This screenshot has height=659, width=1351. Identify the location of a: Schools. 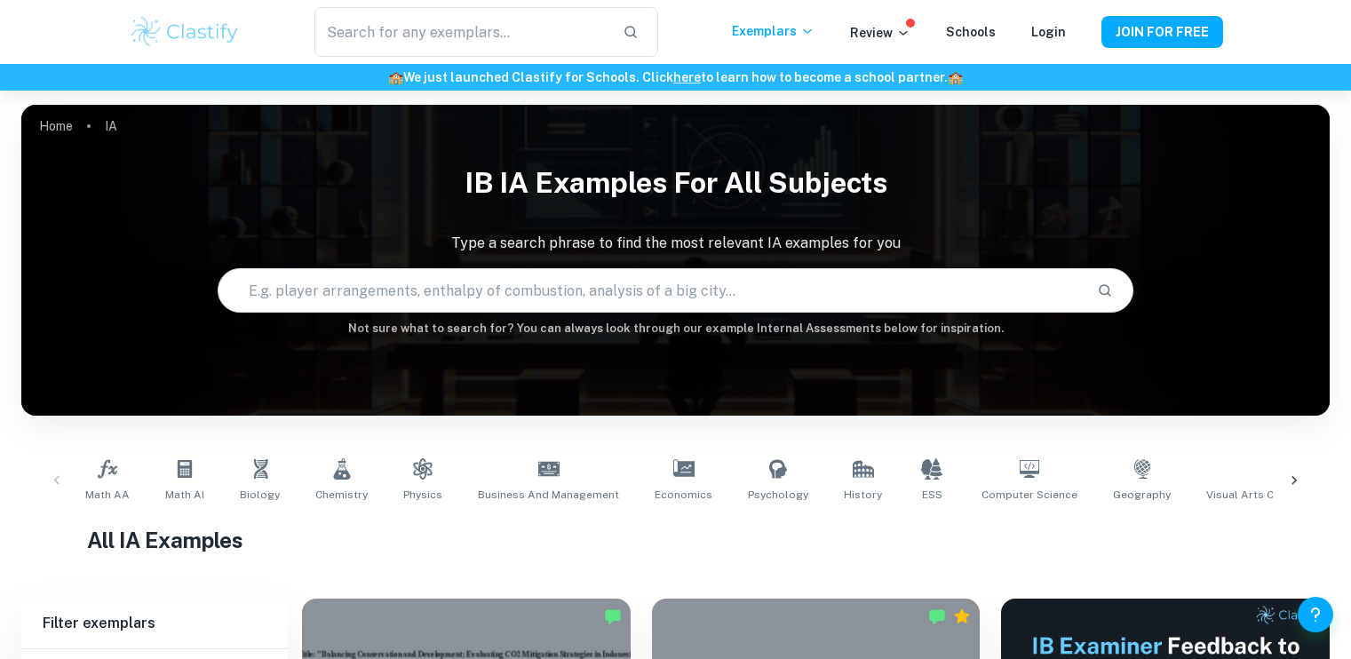
(971, 32).